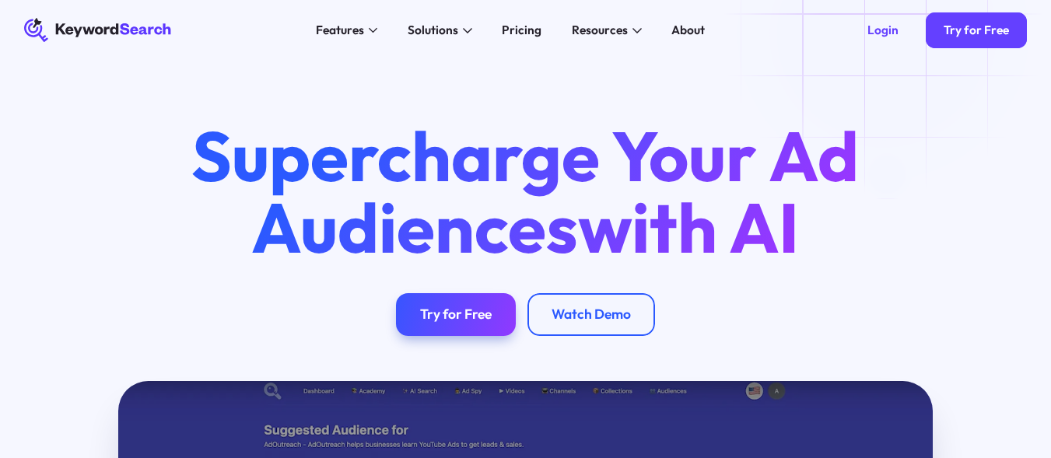 The width and height of the screenshot is (1051, 458). Describe the element at coordinates (433, 30) in the screenshot. I see `div: Solutions` at that location.